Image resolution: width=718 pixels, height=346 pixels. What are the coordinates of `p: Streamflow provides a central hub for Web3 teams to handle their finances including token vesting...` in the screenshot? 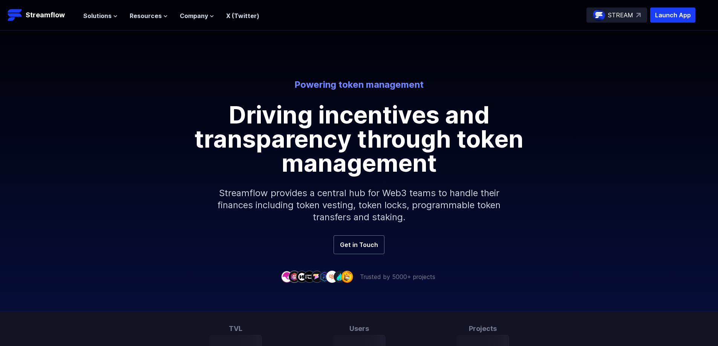 It's located at (359, 205).